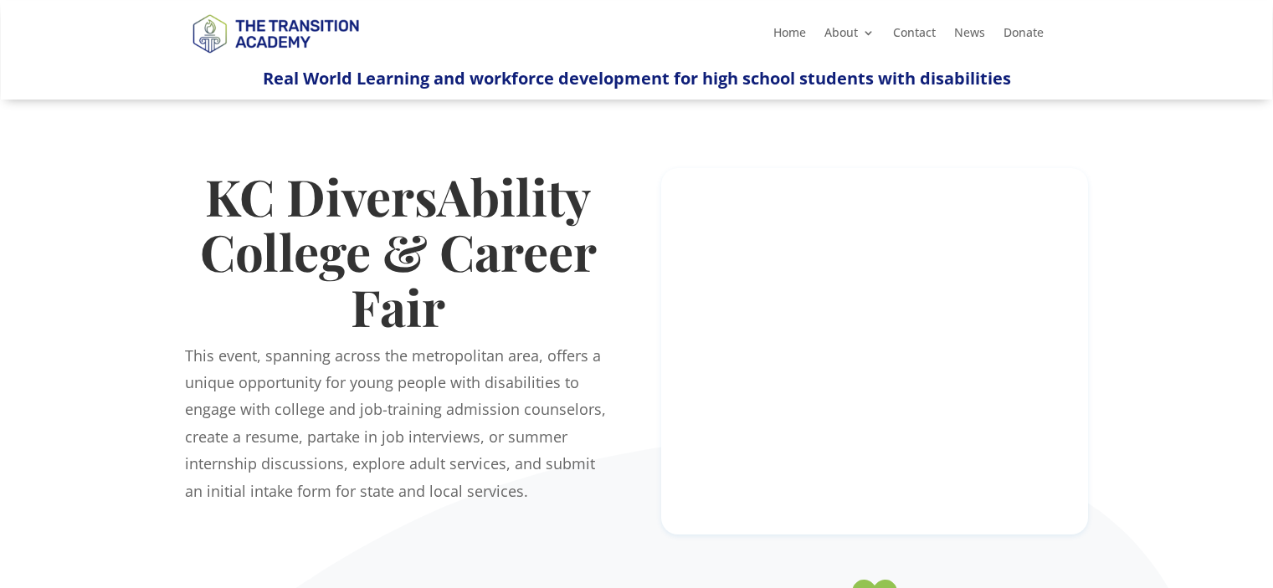 This screenshot has height=588, width=1273. I want to click on span: This event, spanning across the metropolitan area, offers a unique opportunity for young people w..., so click(395, 424).